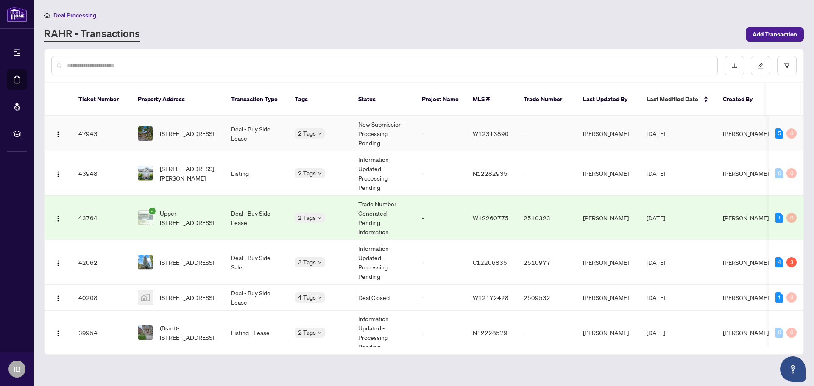  I want to click on span: W12260775, so click(490, 218).